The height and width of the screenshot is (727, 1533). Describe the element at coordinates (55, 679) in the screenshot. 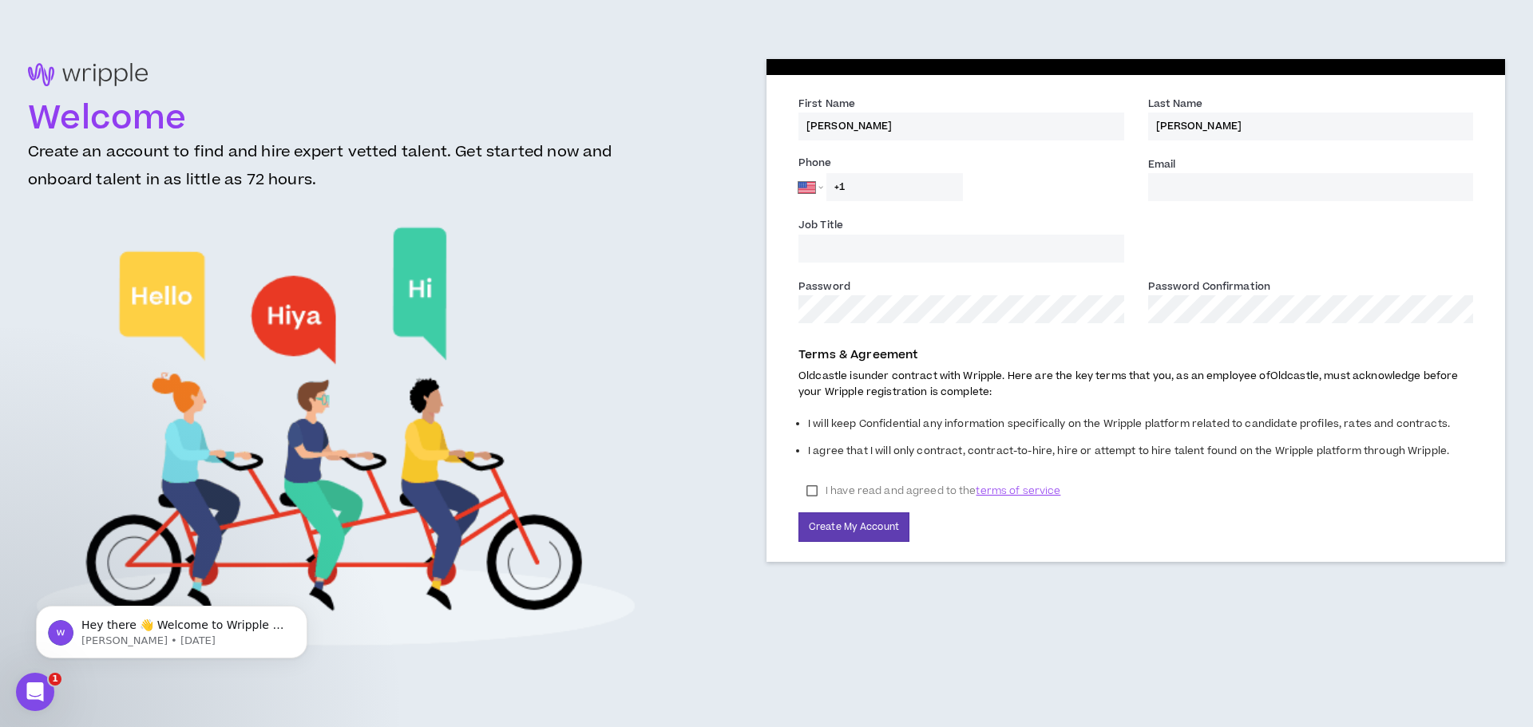

I see `span: 1` at that location.